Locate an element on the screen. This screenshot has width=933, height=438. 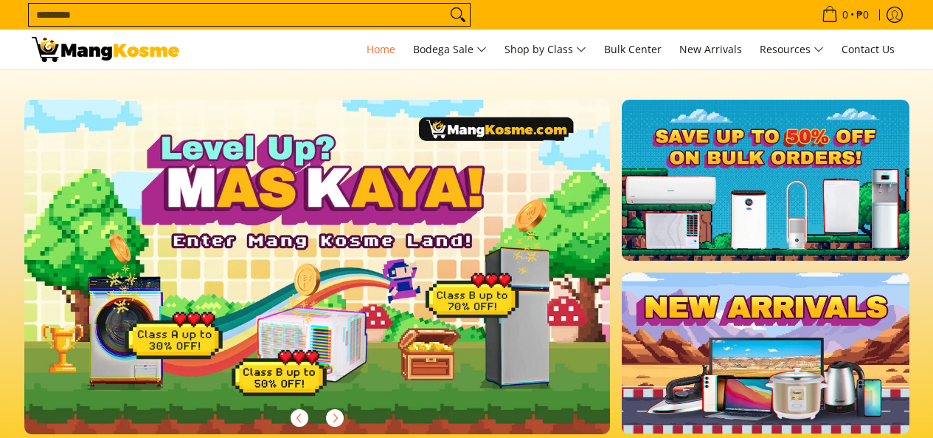
img: Mang Kosme: Your Home Appliances Warehouse Sale Partner! is located at coordinates (106, 49).